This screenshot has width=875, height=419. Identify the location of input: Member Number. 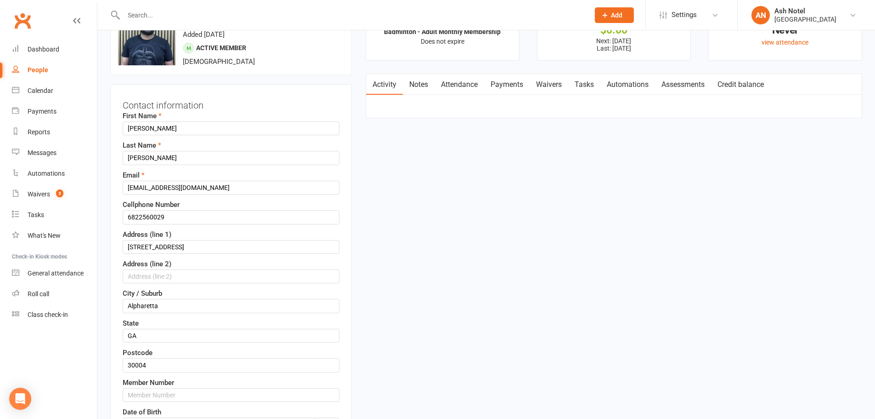
(231, 395).